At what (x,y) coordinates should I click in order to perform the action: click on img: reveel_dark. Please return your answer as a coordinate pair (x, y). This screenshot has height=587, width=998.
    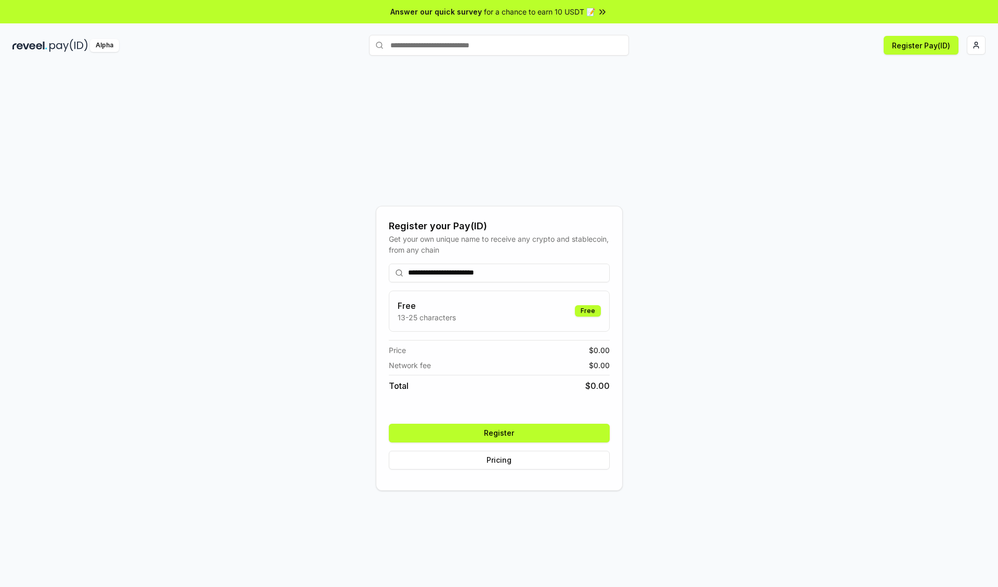
    Looking at the image, I should click on (30, 45).